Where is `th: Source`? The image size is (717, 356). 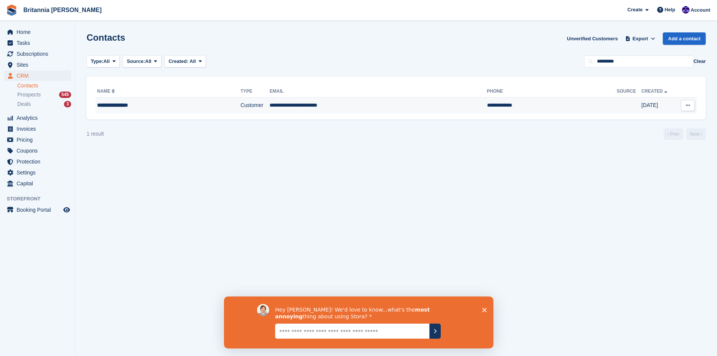 th: Source is located at coordinates (629, 91).